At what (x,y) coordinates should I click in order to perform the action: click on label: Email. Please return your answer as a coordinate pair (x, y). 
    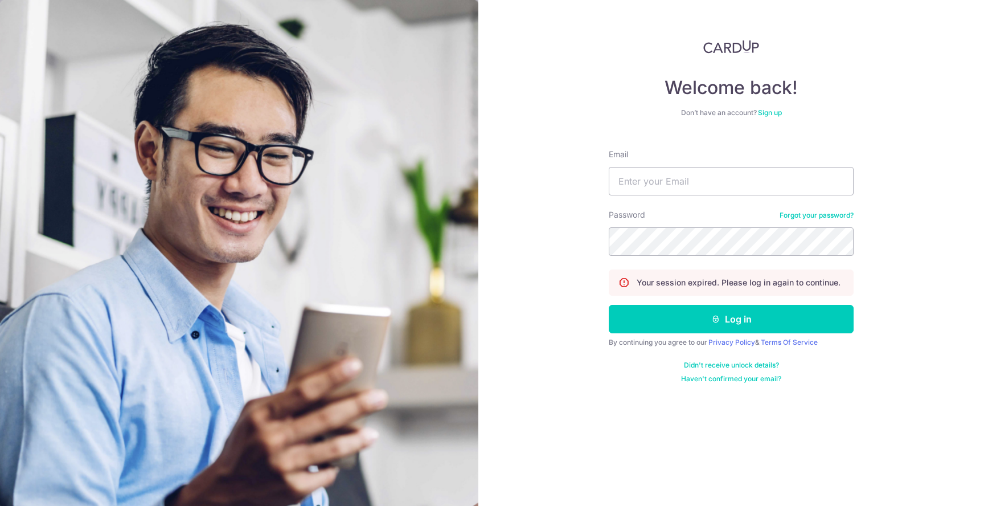
    Looking at the image, I should click on (618, 154).